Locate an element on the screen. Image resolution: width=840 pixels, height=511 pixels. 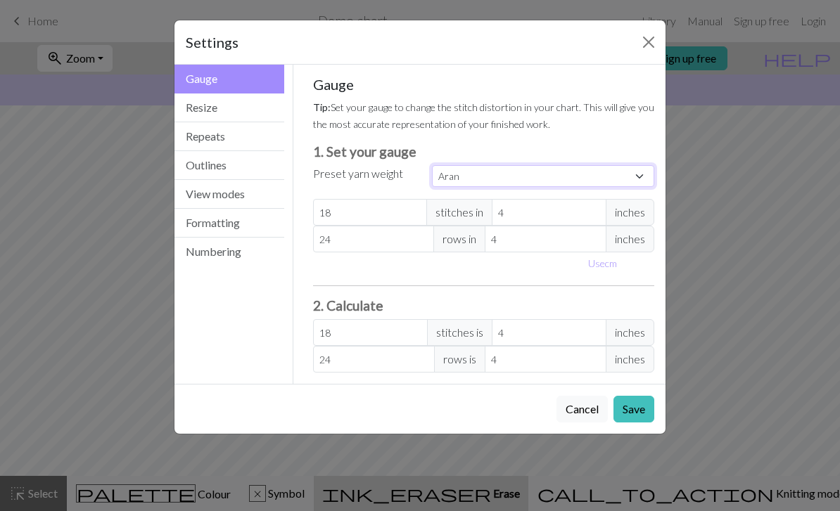
h5: Settings is located at coordinates (212, 42).